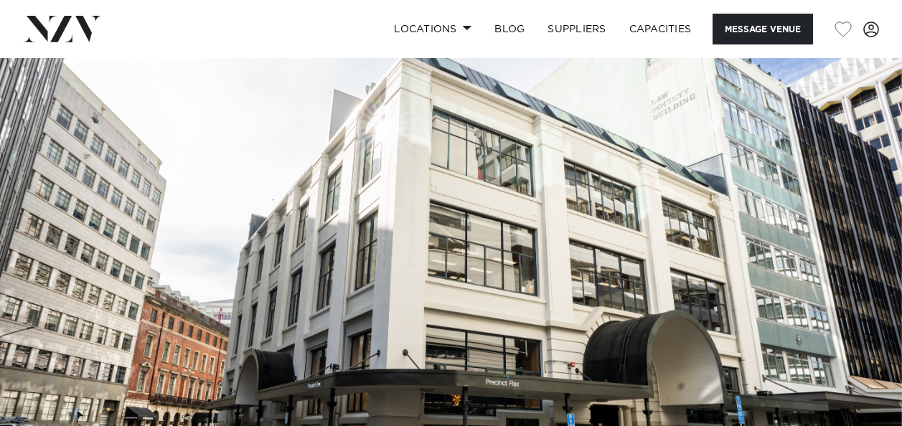 This screenshot has height=426, width=902. I want to click on img: nzv-logo.png, so click(62, 29).